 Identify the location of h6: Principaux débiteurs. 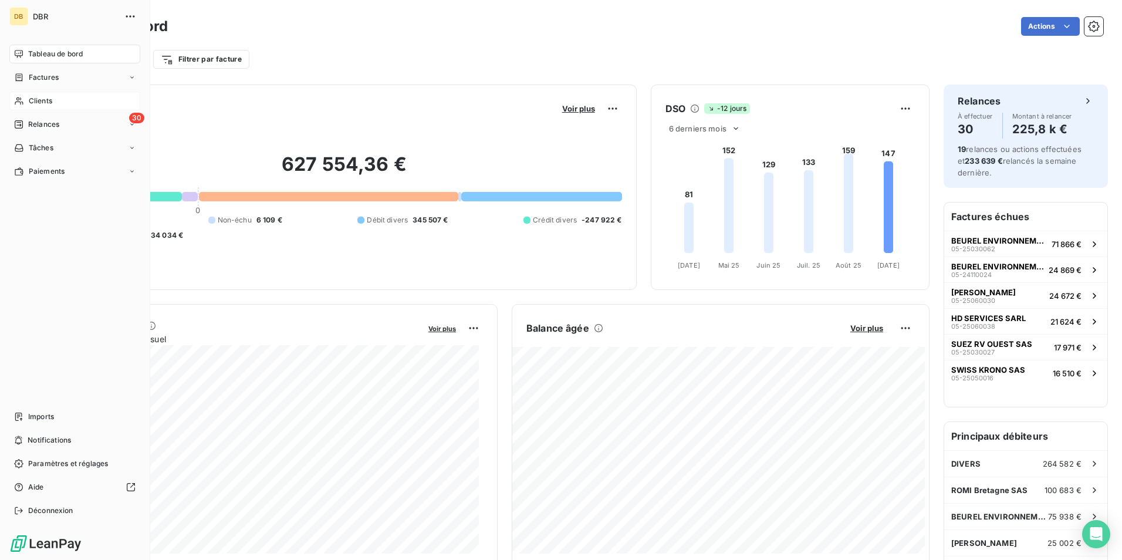
(1026, 436).